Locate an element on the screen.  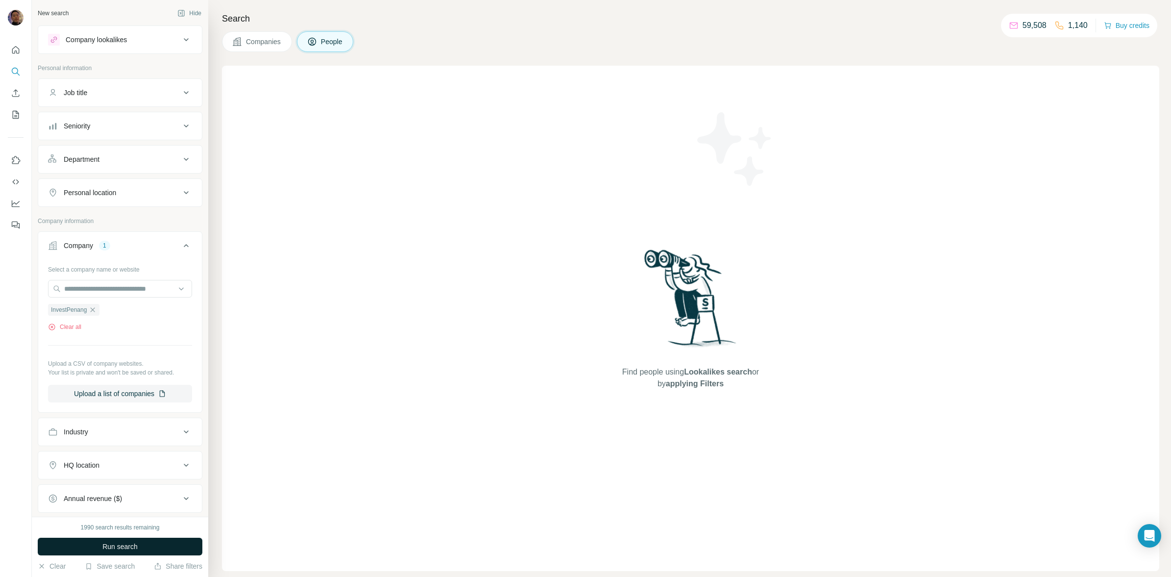
p: Your list is private and won't be saved or shared. is located at coordinates (120, 373).